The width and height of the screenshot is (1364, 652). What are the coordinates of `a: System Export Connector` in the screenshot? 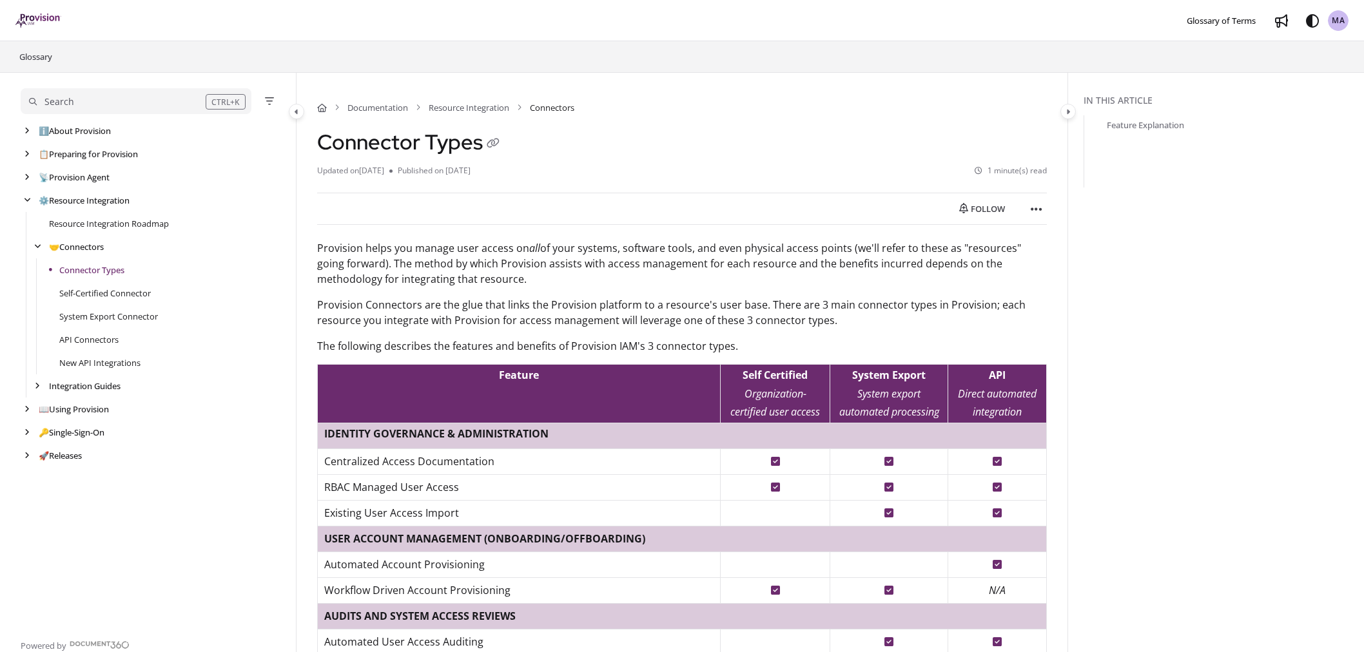 It's located at (108, 316).